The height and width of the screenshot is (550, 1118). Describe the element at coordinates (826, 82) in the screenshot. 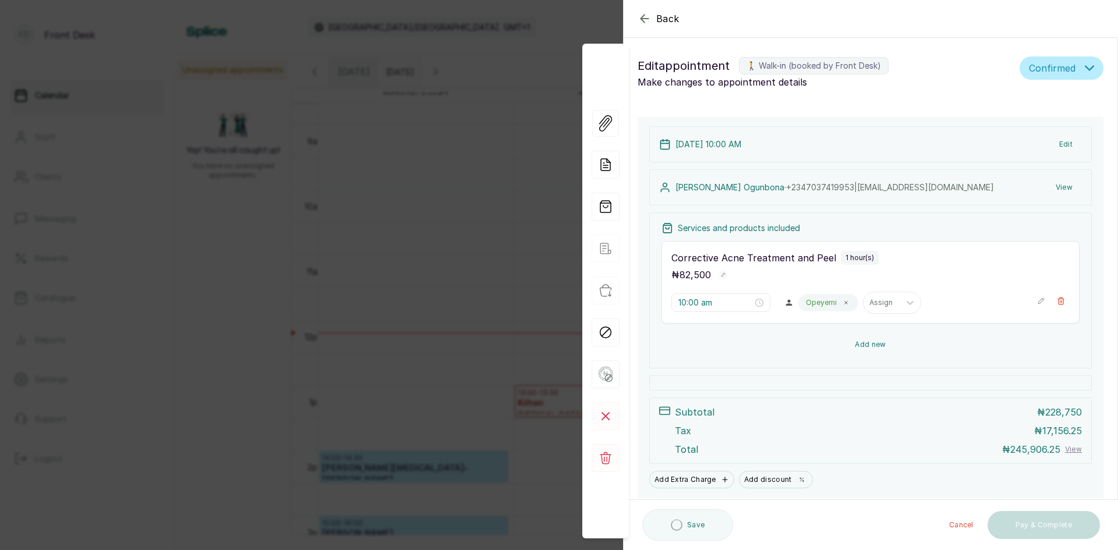

I see `p: Make changes to appointment details` at that location.